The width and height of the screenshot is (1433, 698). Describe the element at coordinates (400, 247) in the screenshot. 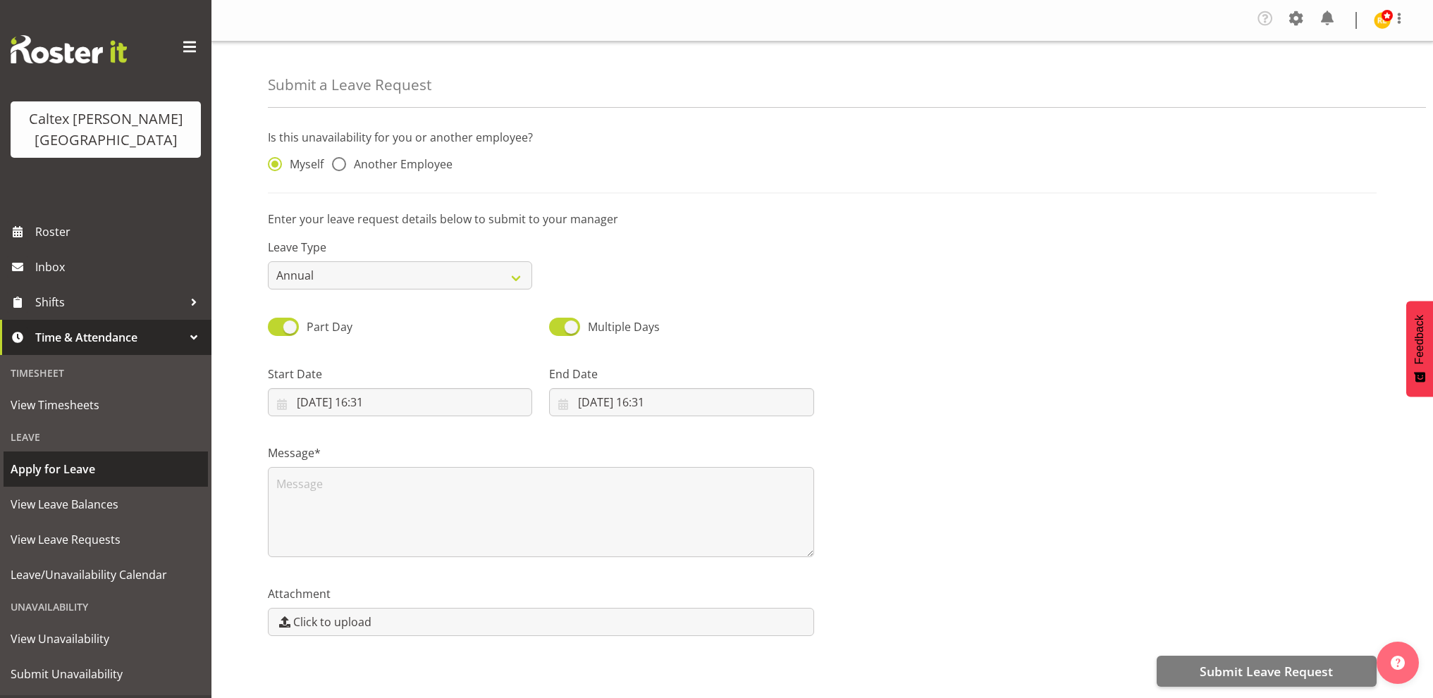

I see `label: Leave Type` at that location.